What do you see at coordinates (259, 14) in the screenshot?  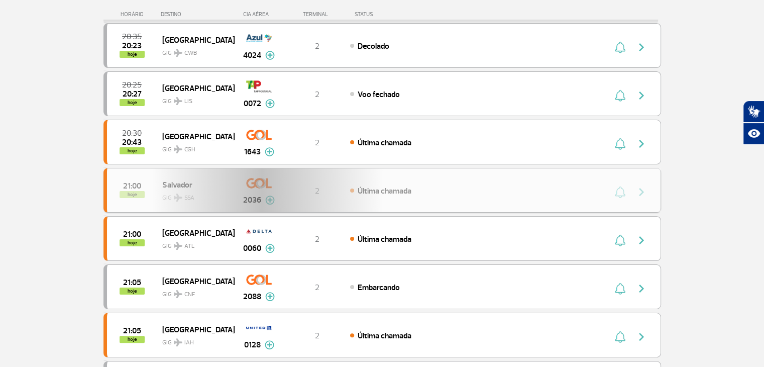 I see `div: CIA AÉREA` at bounding box center [259, 14].